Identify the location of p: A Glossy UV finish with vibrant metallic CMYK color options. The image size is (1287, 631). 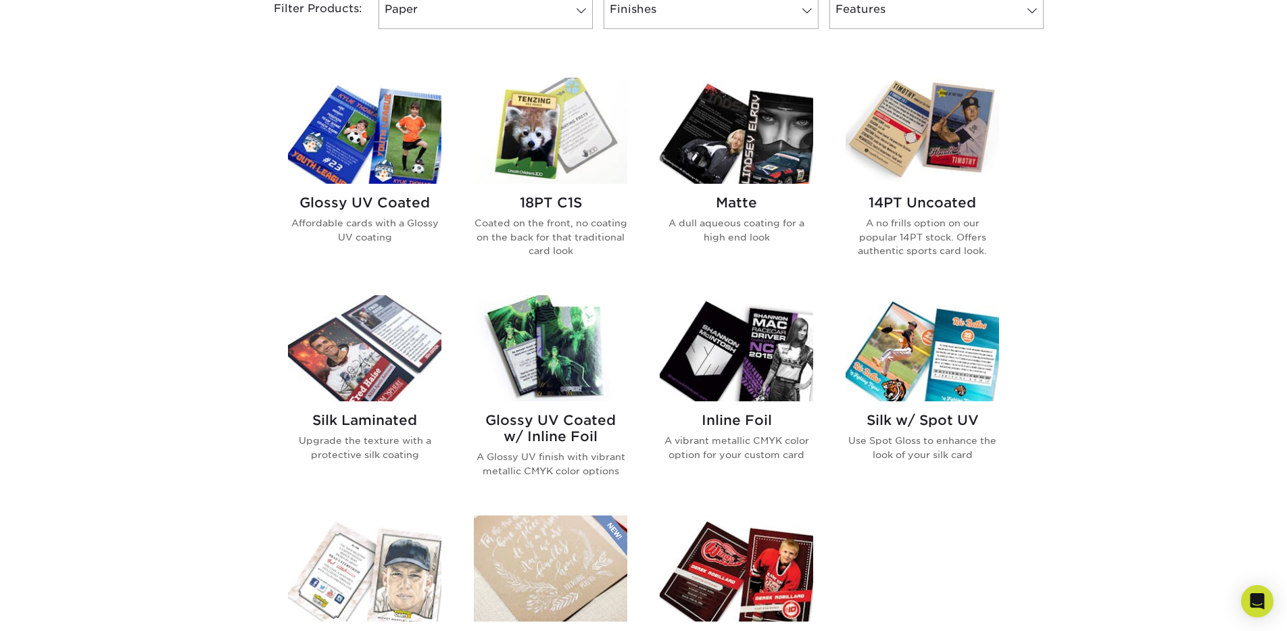
(550, 464).